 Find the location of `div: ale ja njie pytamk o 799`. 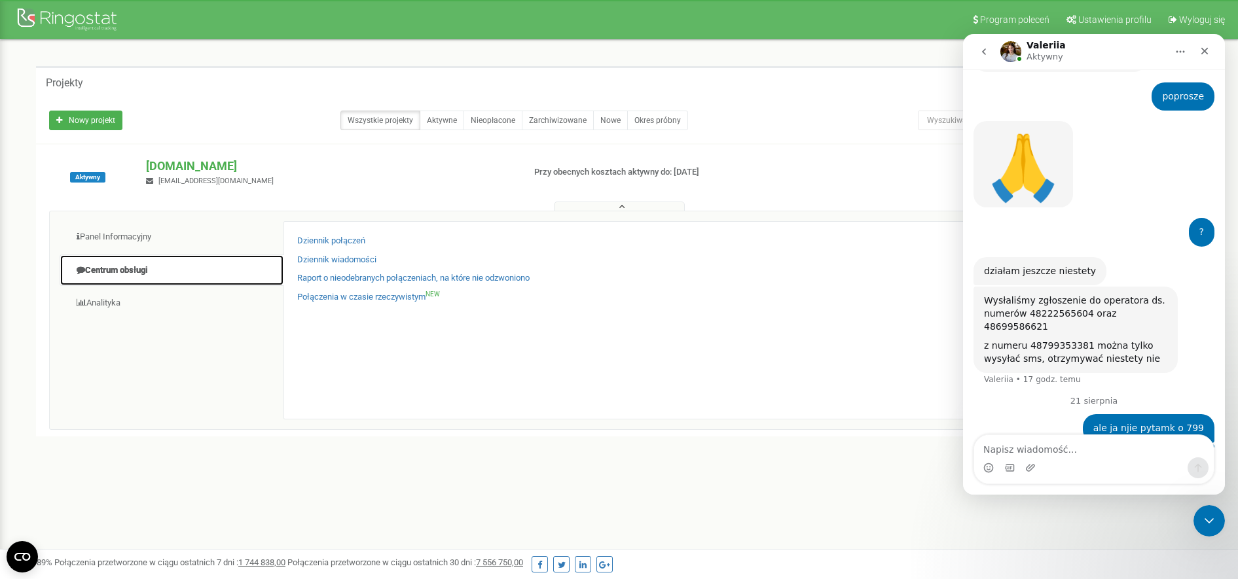

div: ale ja njie pytamk o 799 is located at coordinates (185, 395).